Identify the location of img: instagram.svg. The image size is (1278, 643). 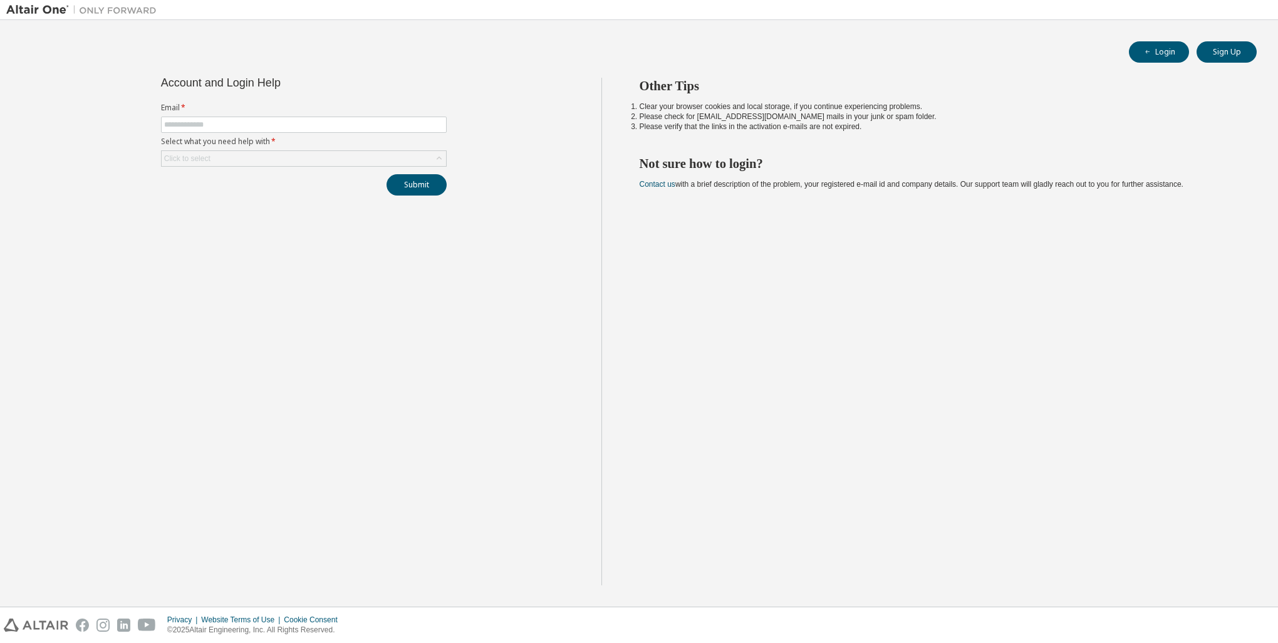
(103, 624).